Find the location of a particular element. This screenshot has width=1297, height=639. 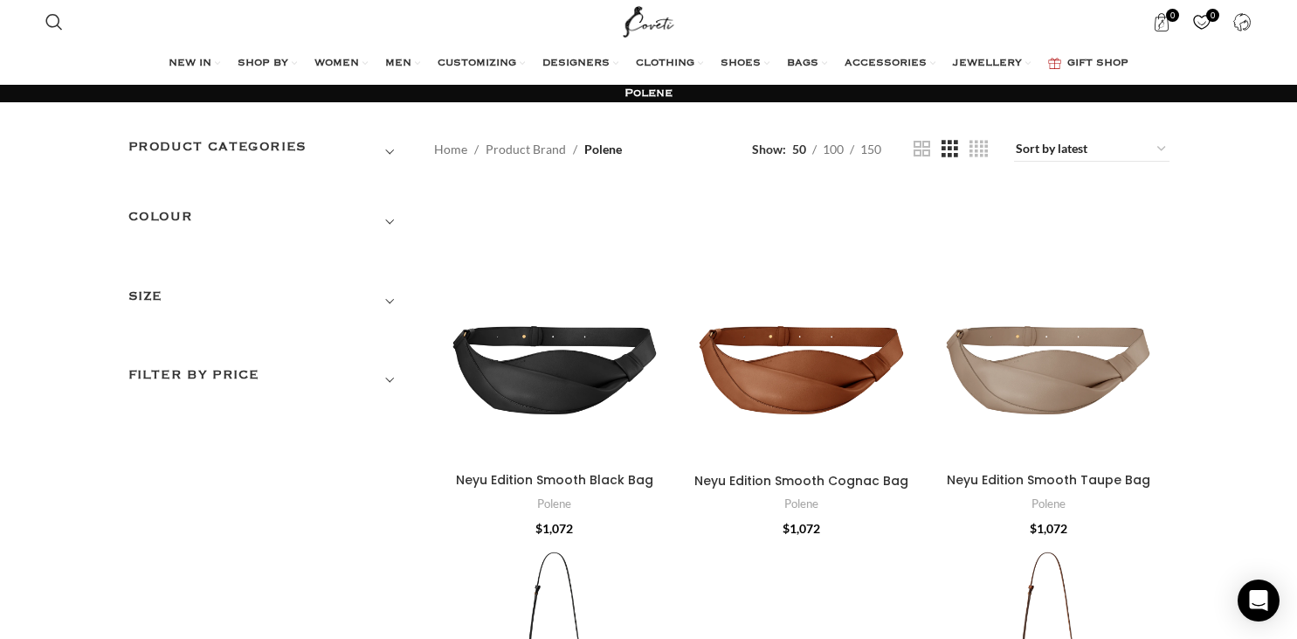

div: Main navigation is located at coordinates (648, 64).